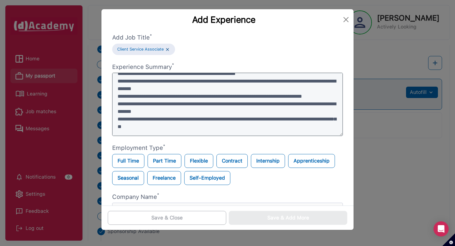 Image resolution: width=455 pixels, height=246 pixels. What do you see at coordinates (167, 217) in the screenshot?
I see `div: Save & Close` at bounding box center [167, 217].